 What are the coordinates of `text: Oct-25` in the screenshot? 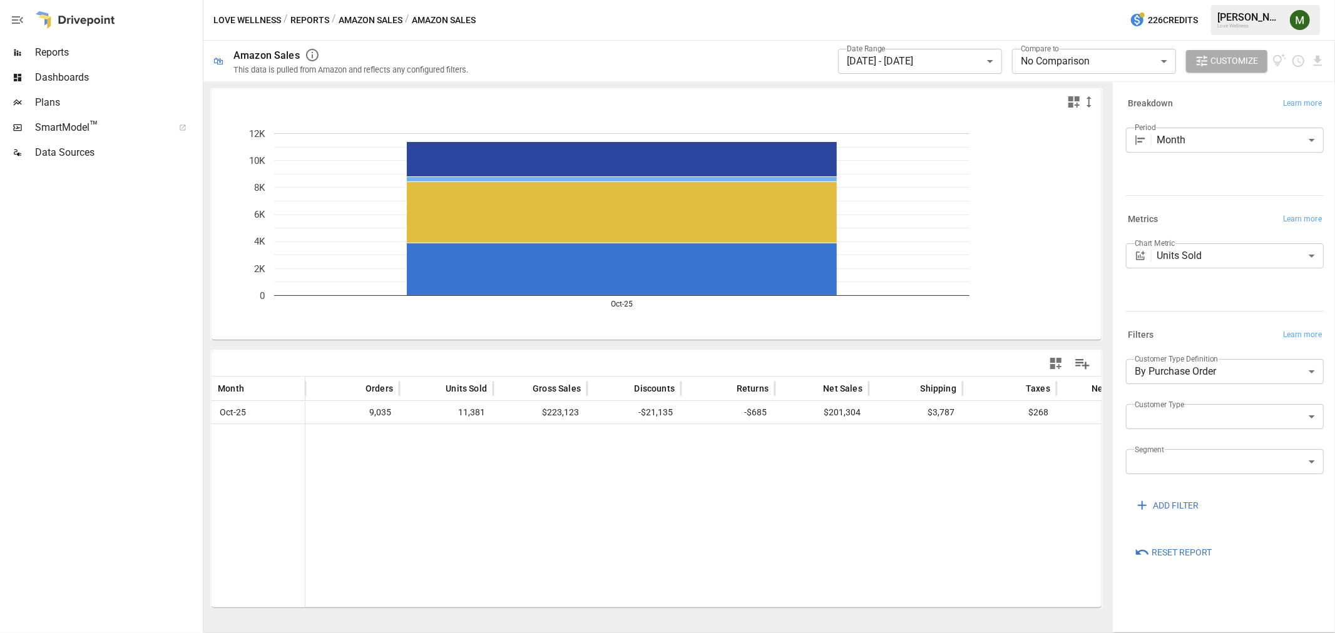 It's located at (622, 304).